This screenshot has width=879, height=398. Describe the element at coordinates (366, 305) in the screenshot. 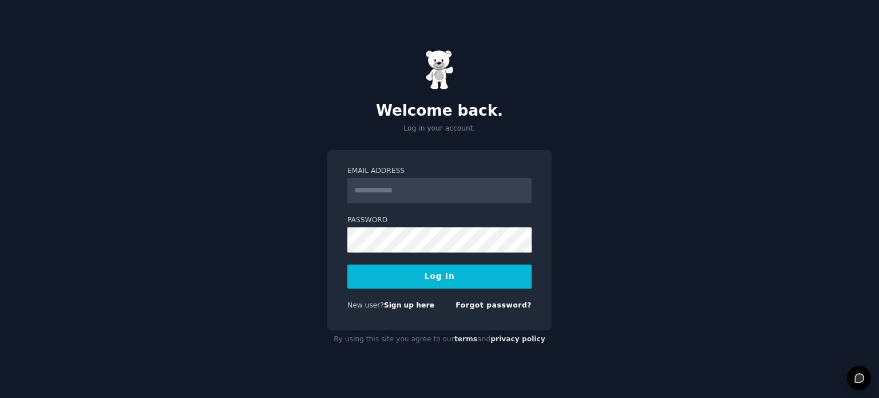

I see `span: New user?` at that location.